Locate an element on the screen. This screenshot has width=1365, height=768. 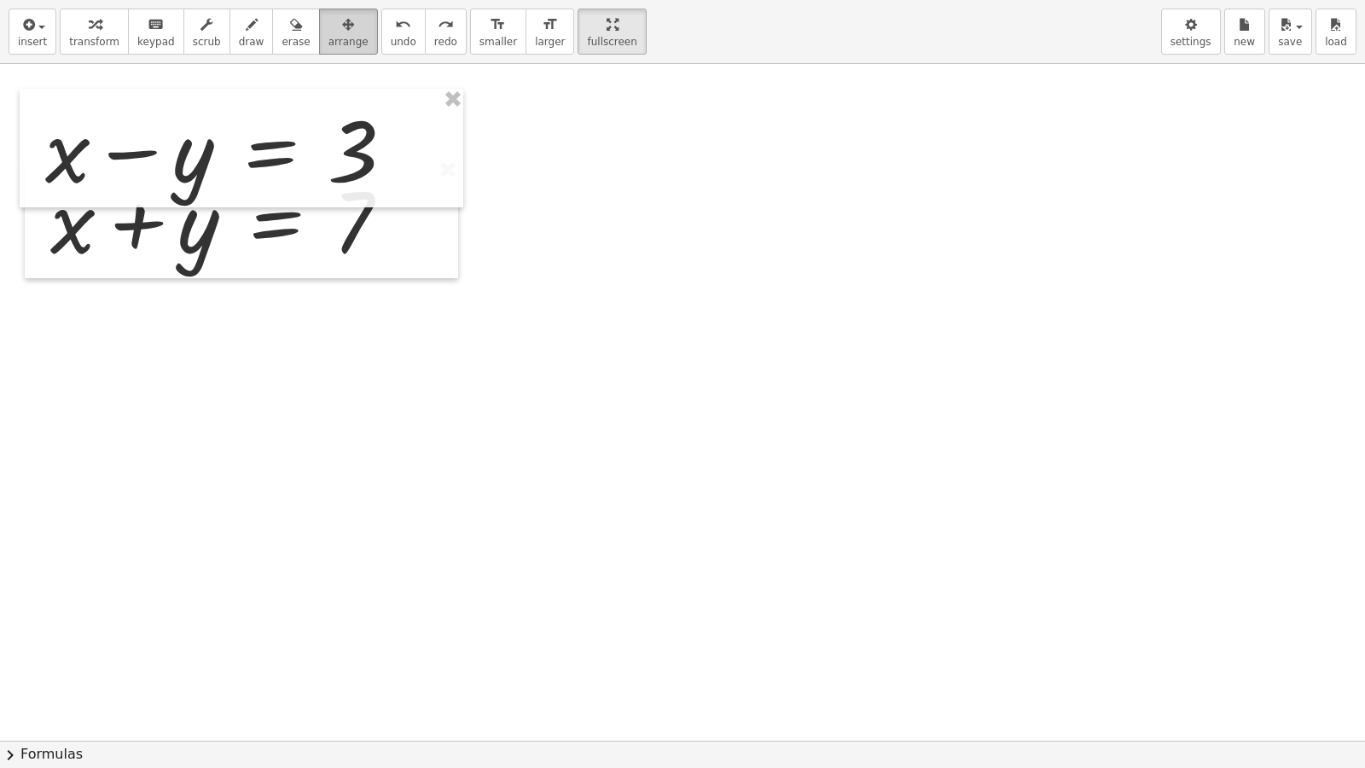
i: redo is located at coordinates (445, 25).